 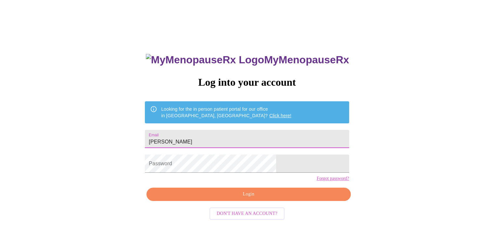 What do you see at coordinates (247, 214) in the screenshot?
I see `span: Don't have an account?` at bounding box center [247, 214].